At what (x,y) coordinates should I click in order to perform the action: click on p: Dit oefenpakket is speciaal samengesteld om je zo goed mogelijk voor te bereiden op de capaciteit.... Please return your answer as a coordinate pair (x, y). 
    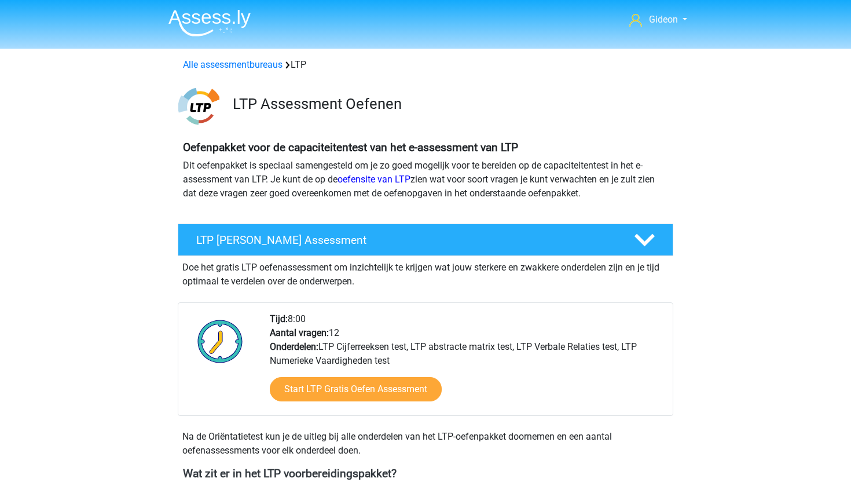
    Looking at the image, I should click on (426, 180).